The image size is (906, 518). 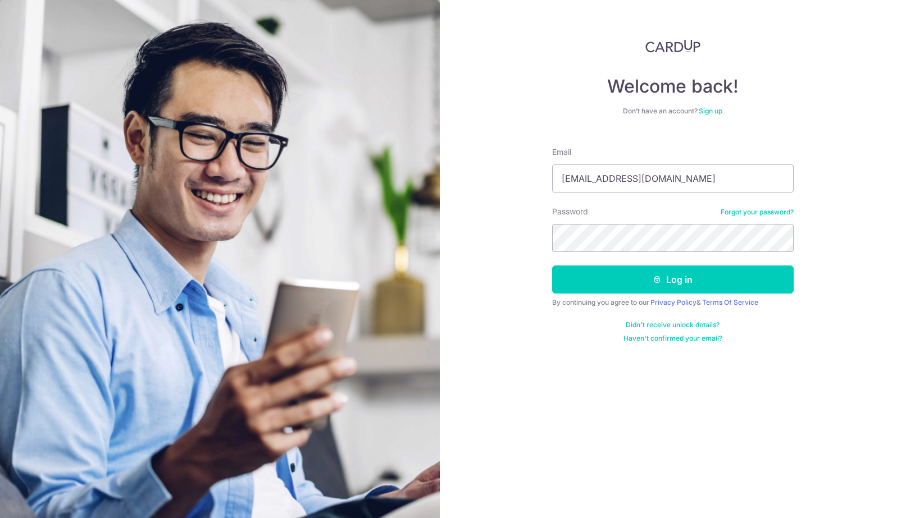 I want to click on a: Terms Of Service, so click(x=730, y=302).